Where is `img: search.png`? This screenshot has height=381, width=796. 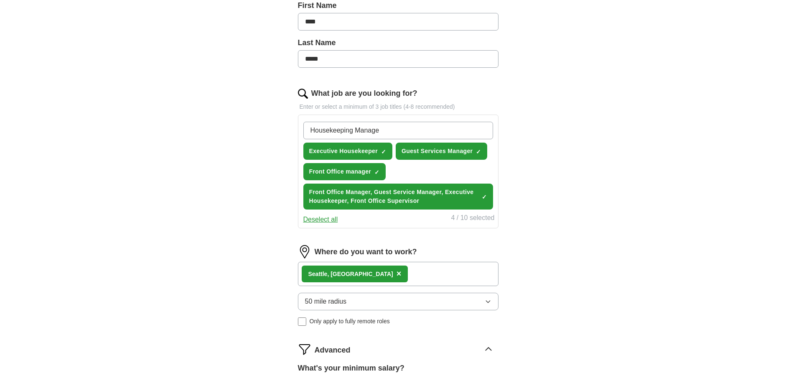 img: search.png is located at coordinates (303, 94).